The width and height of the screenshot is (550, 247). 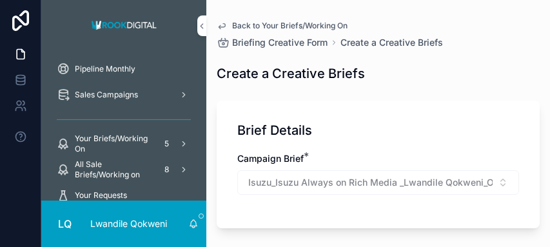 What do you see at coordinates (105, 69) in the screenshot?
I see `span: Pipeline Monthly` at bounding box center [105, 69].